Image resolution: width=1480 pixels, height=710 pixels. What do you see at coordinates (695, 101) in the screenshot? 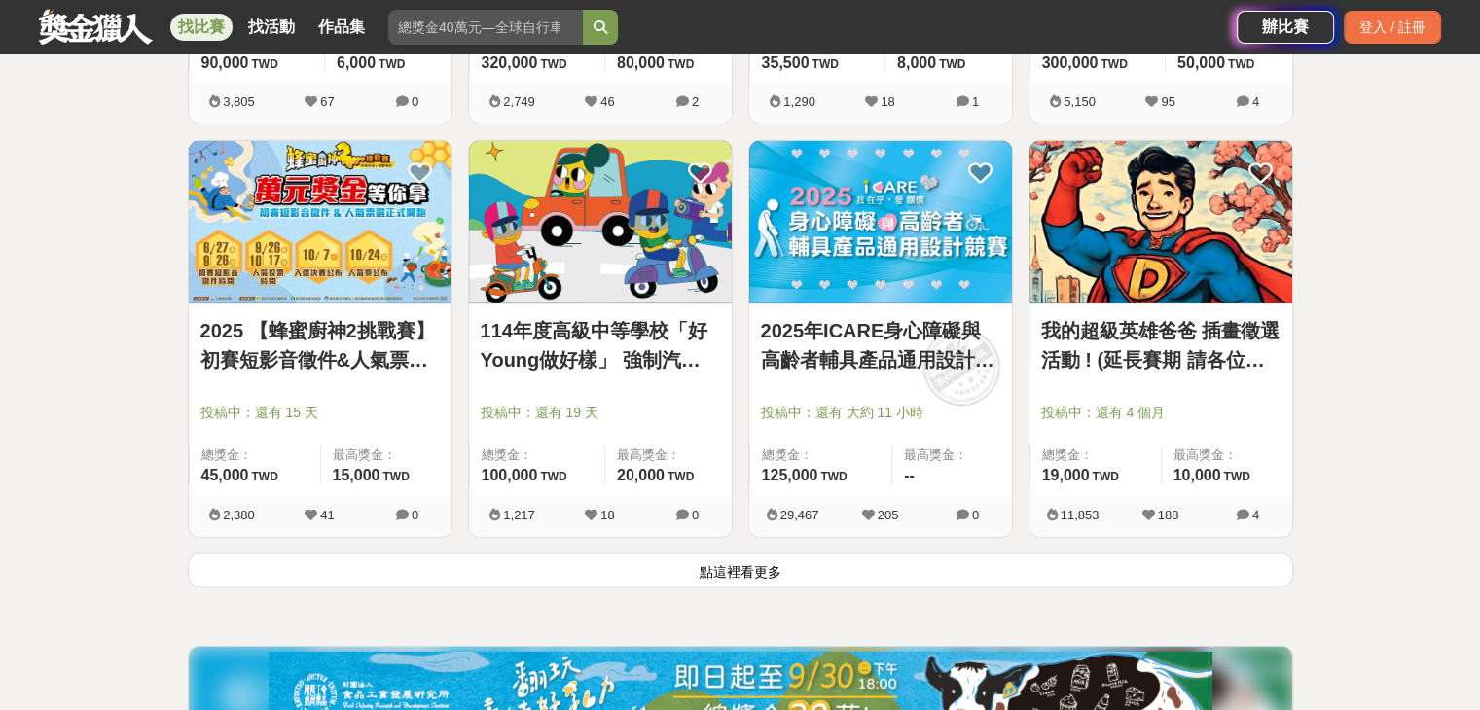
I see `span: 2` at bounding box center [695, 101].